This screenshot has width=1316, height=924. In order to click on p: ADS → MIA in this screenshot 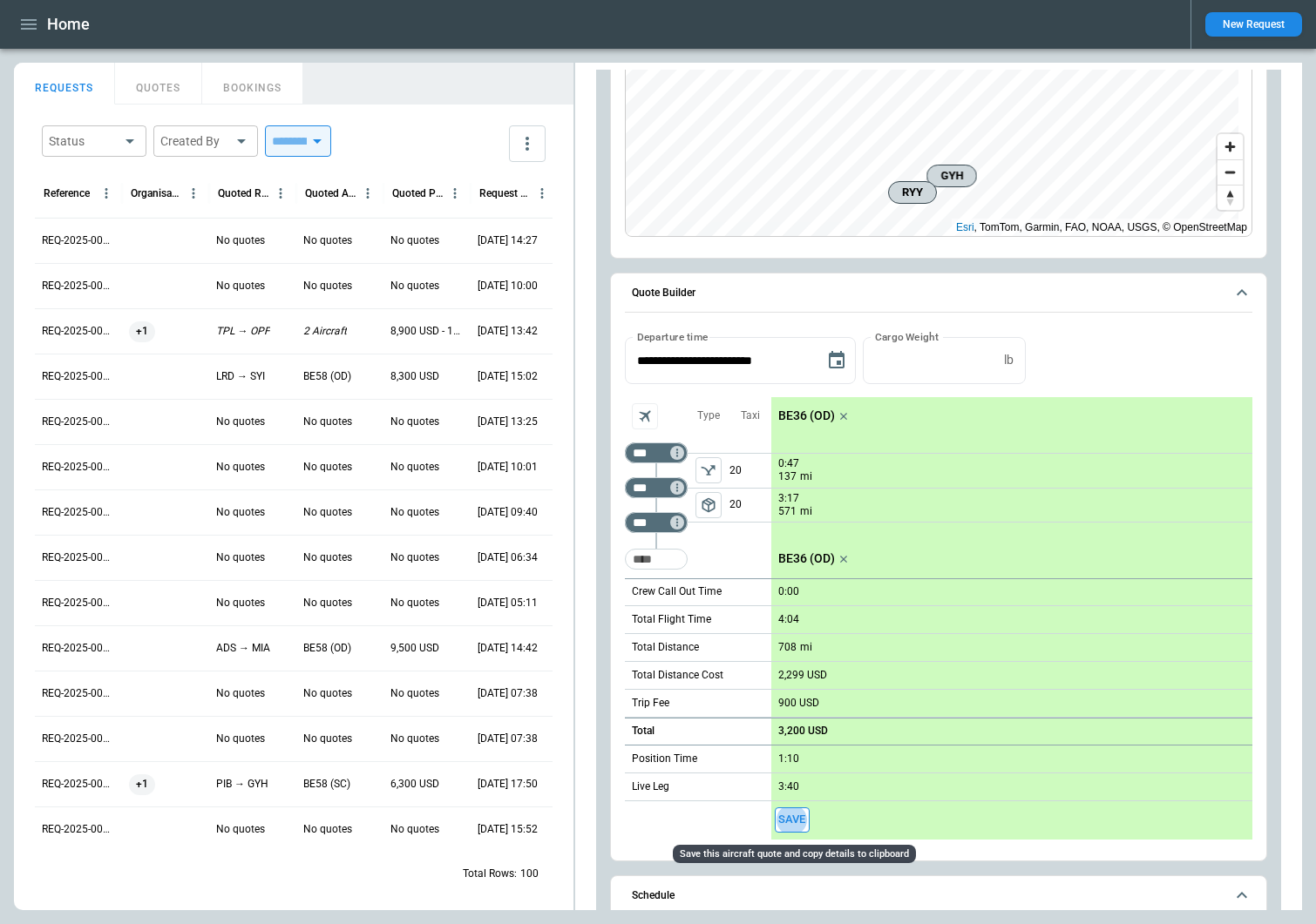, I will do `click(243, 648)`.